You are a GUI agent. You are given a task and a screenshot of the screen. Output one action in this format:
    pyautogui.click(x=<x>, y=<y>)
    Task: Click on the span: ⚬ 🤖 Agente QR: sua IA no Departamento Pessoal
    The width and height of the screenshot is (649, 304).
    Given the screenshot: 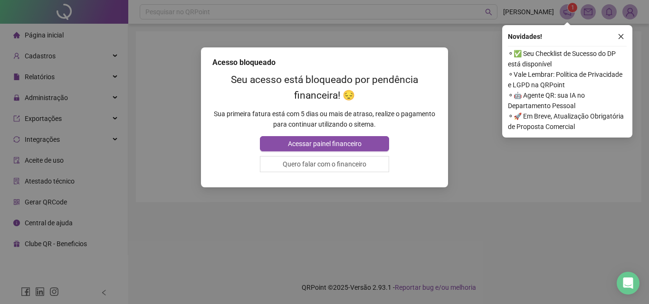 What is the action you would take?
    pyautogui.click(x=567, y=101)
    